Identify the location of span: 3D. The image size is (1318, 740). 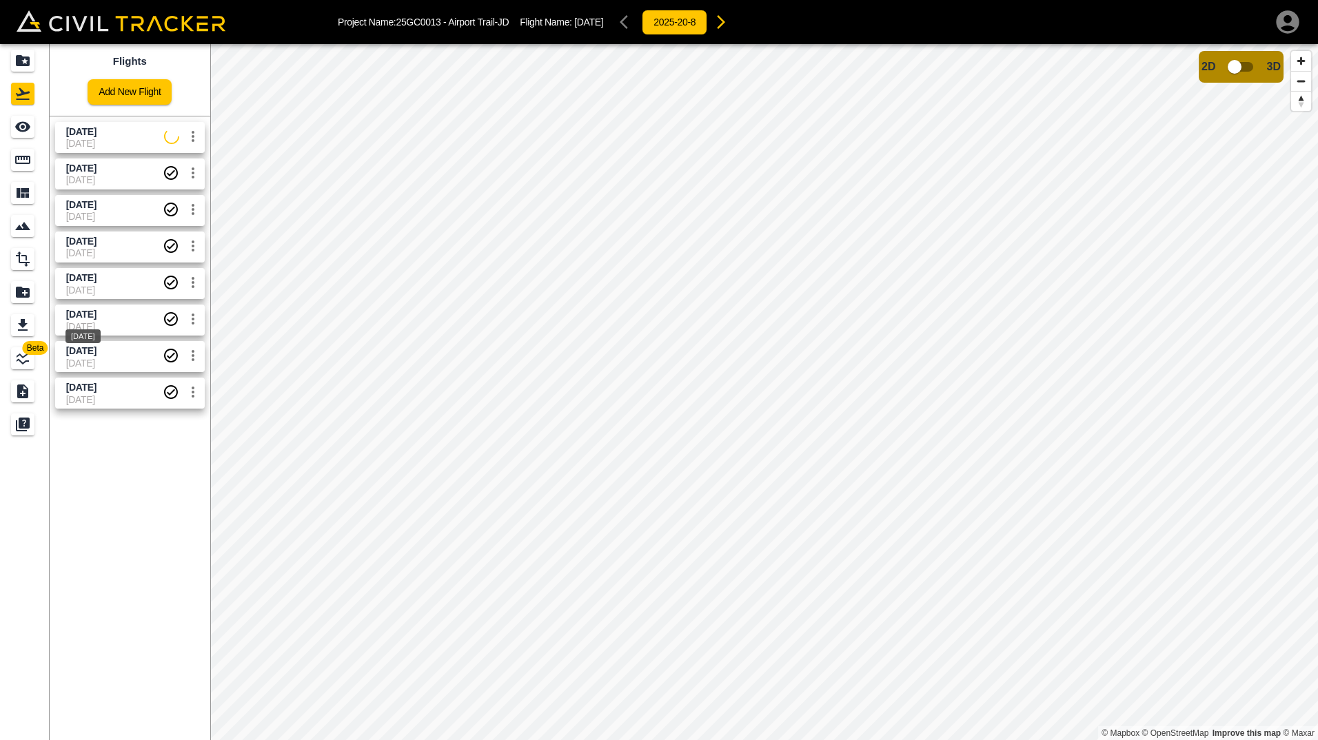
(1274, 67).